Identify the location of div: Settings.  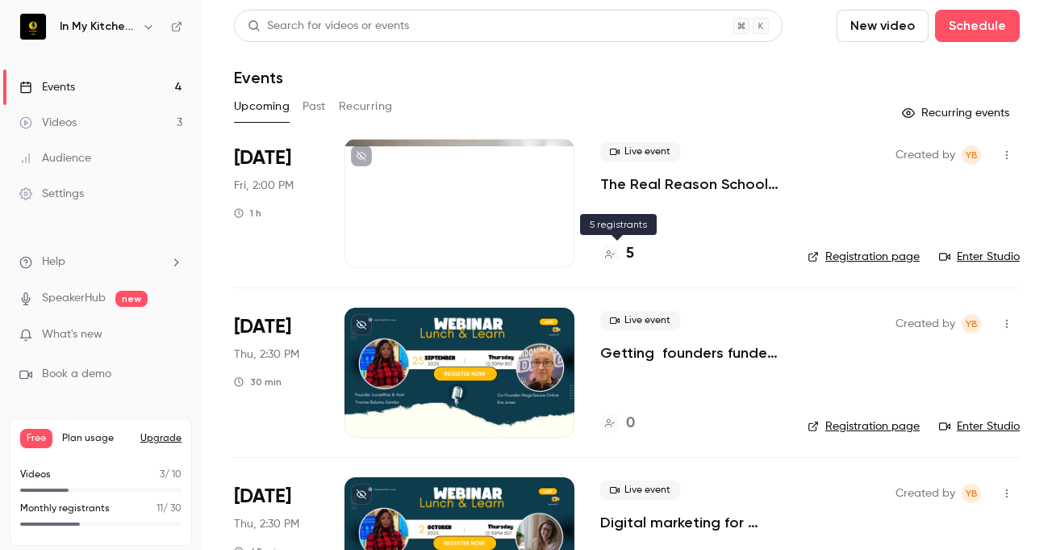
(52, 194).